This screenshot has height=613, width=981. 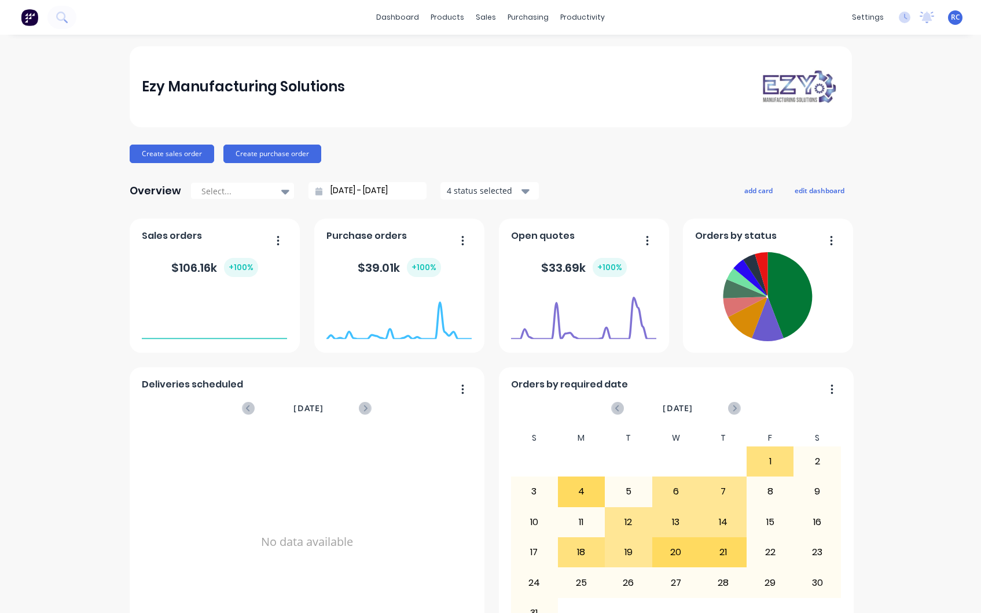 What do you see at coordinates (817, 583) in the screenshot?
I see `div: 30` at bounding box center [817, 583].